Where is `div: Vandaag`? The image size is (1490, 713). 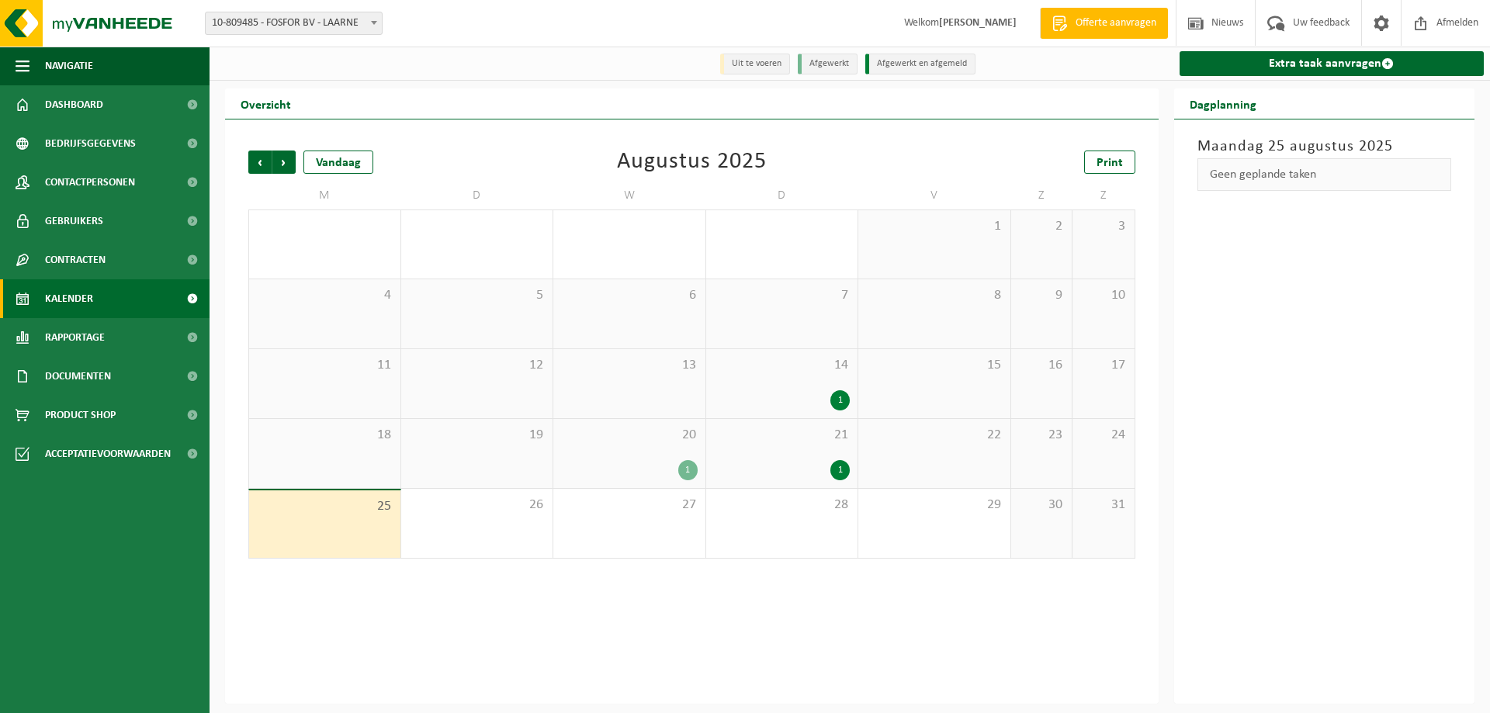 div: Vandaag is located at coordinates (338, 162).